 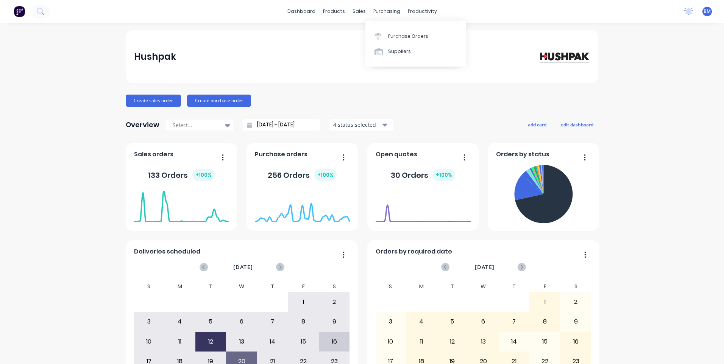 What do you see at coordinates (564, 56) in the screenshot?
I see `img: Hushpak` at bounding box center [564, 56].